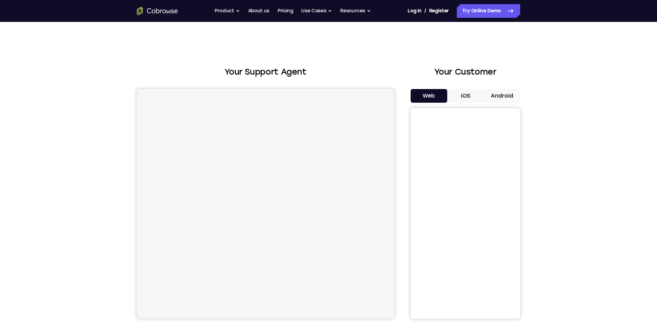  I want to click on button: Android, so click(502, 96).